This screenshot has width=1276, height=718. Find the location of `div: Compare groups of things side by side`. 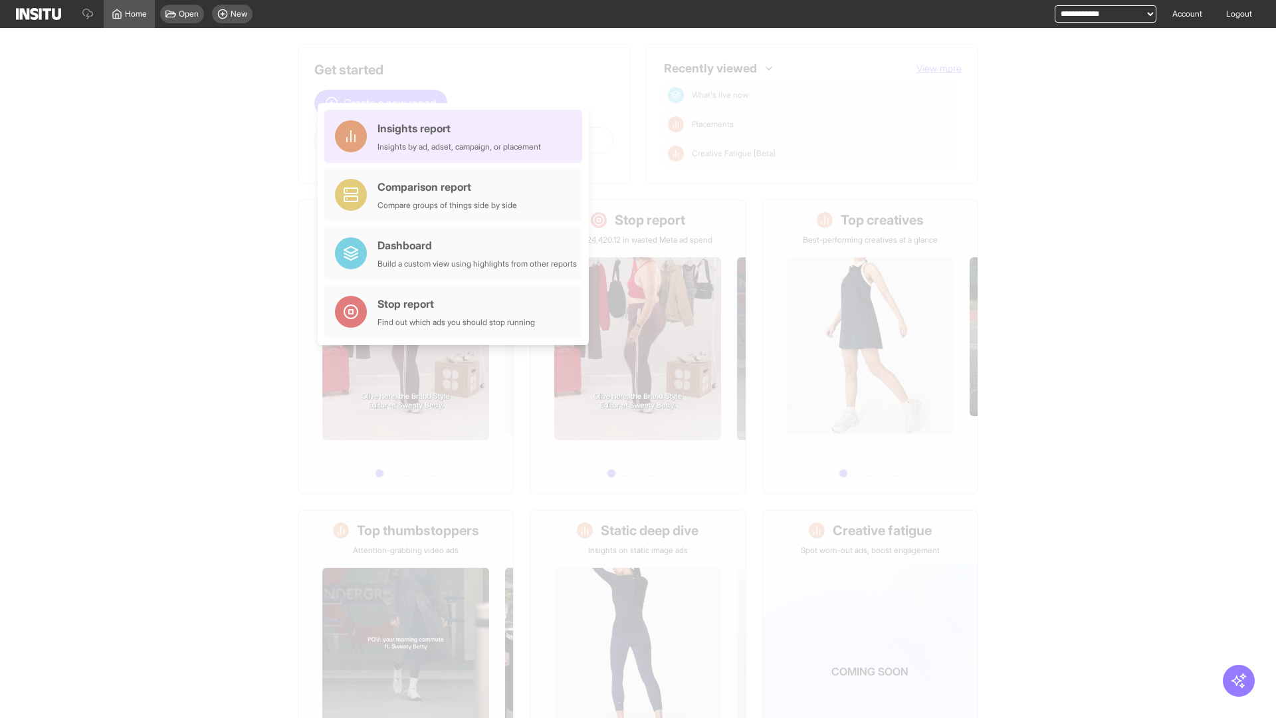

div: Compare groups of things side by side is located at coordinates (447, 205).